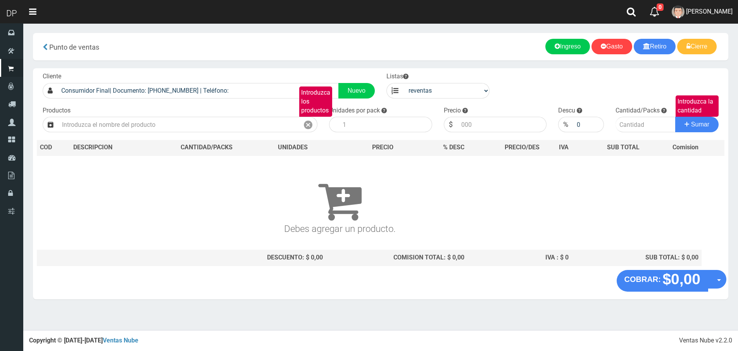  What do you see at coordinates (354, 111) in the screenshot?
I see `label: Unidades por pack` at bounding box center [354, 111].